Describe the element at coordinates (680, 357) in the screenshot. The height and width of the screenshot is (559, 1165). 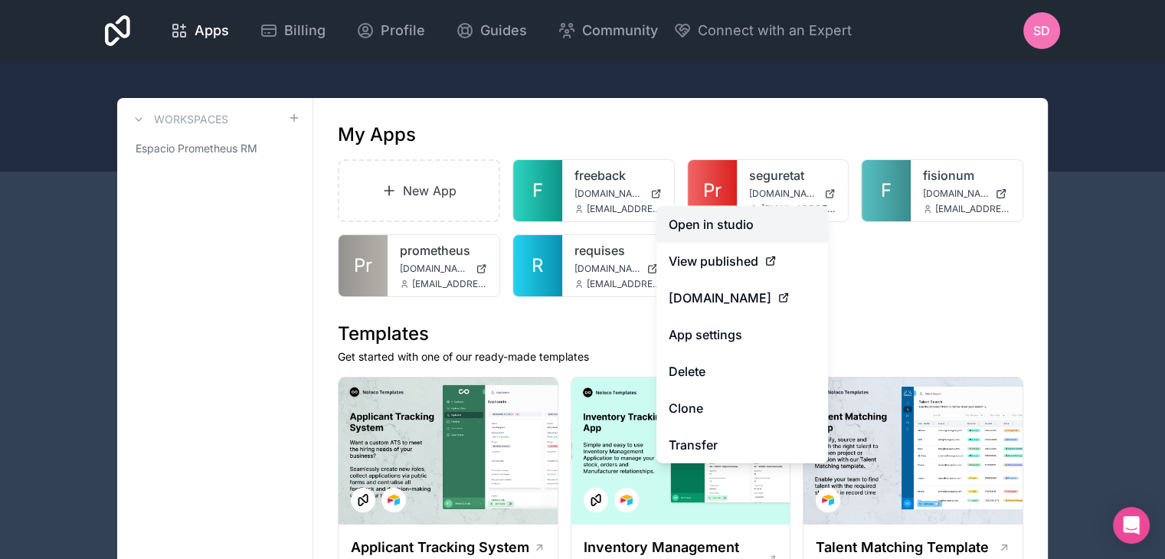
I see `p: Get started with one of our ready-made templates` at that location.